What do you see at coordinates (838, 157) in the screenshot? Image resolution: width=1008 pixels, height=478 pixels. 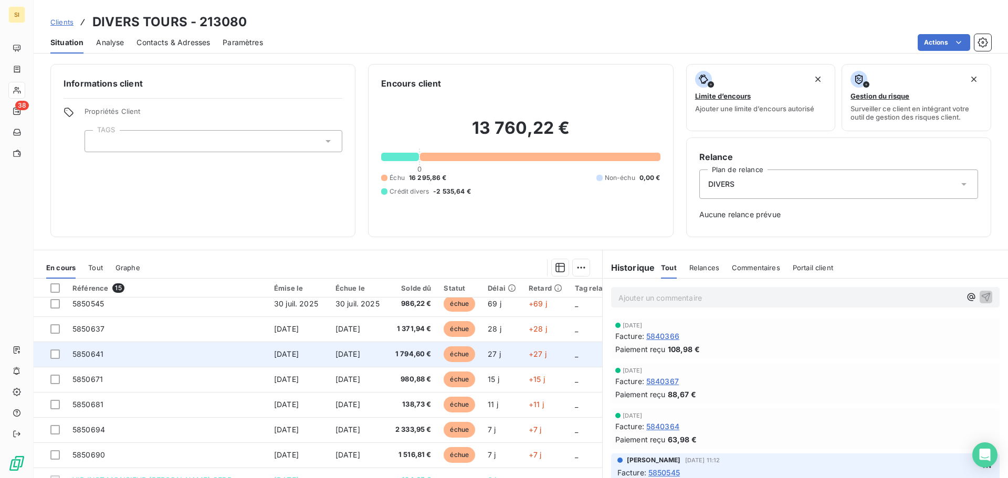 I see `h6: Relance` at bounding box center [838, 157].